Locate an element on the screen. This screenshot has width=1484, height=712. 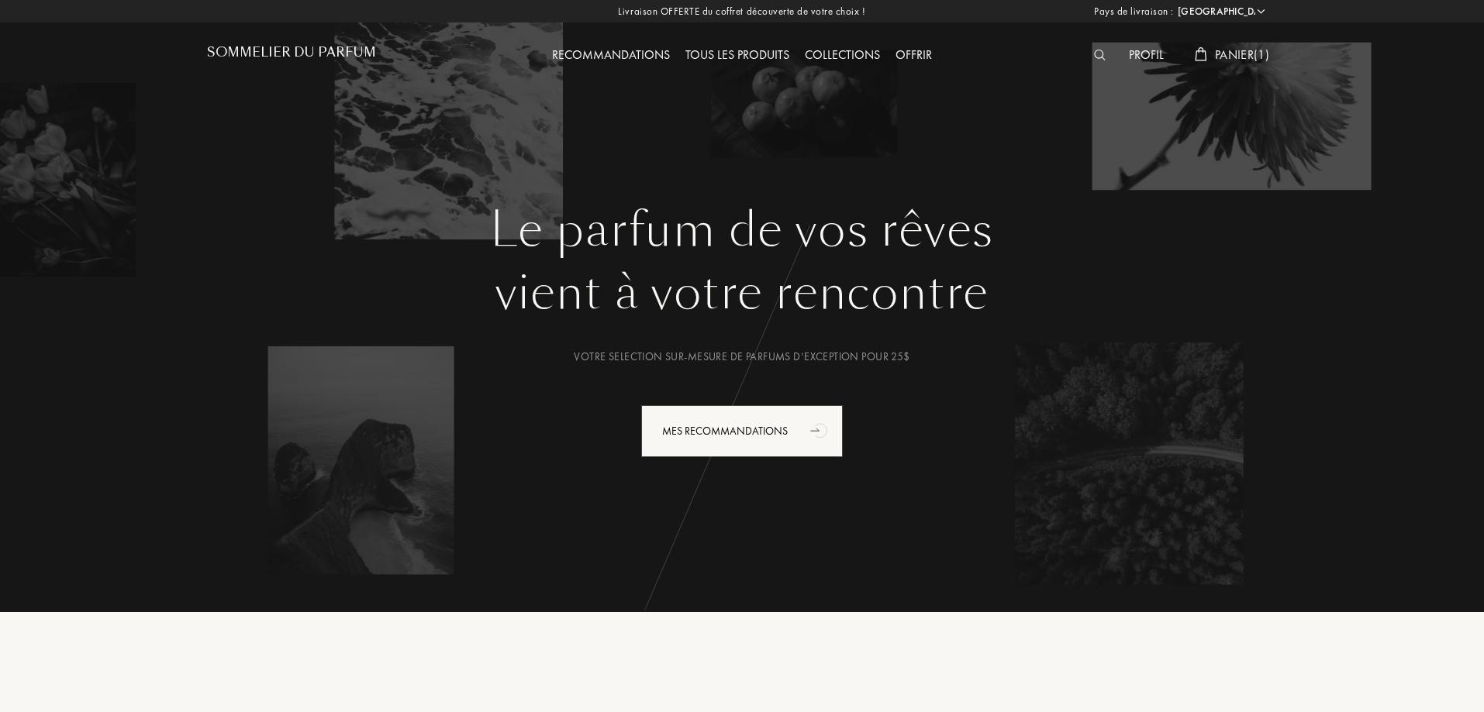
div: Offrir is located at coordinates (913, 56).